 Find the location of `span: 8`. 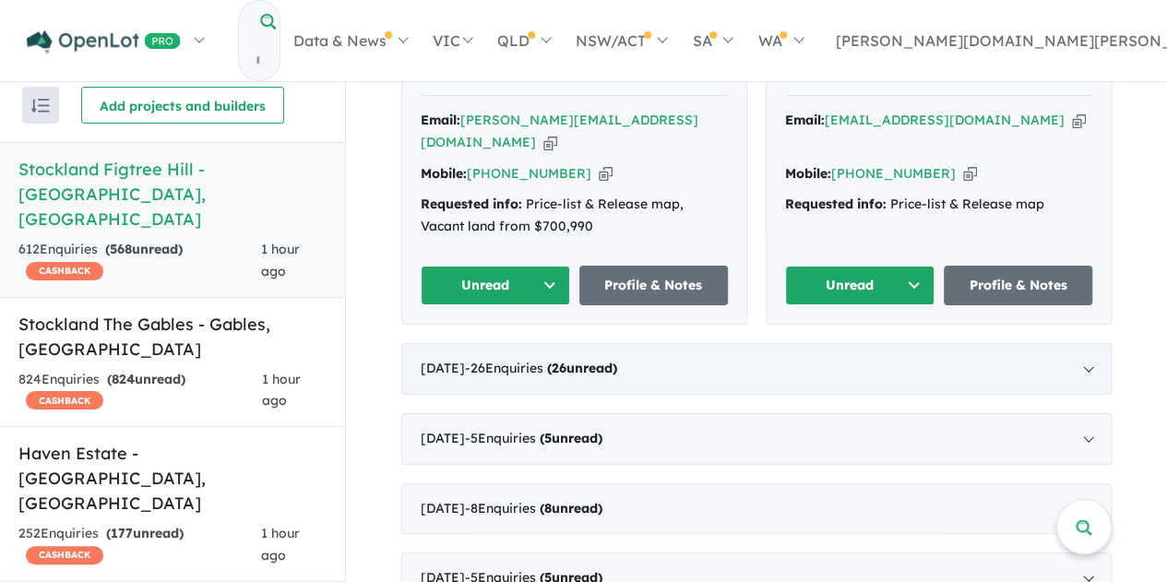

span: 8 is located at coordinates (548, 508).